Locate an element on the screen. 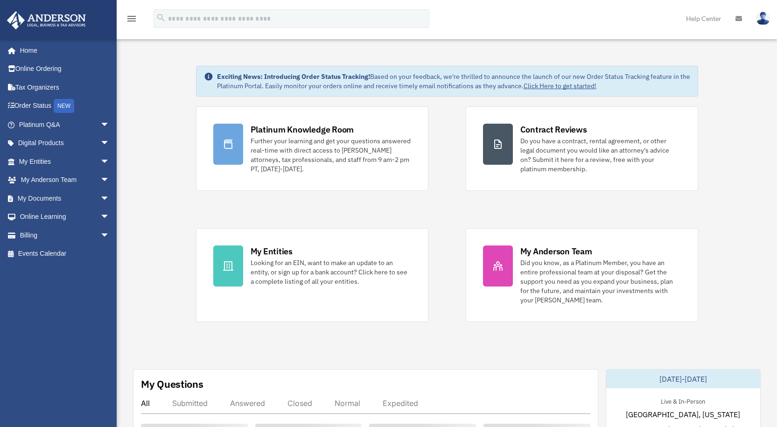 This screenshot has height=427, width=777. strong: Exciting News: Introducing Order Status Tracking! is located at coordinates (293, 77).